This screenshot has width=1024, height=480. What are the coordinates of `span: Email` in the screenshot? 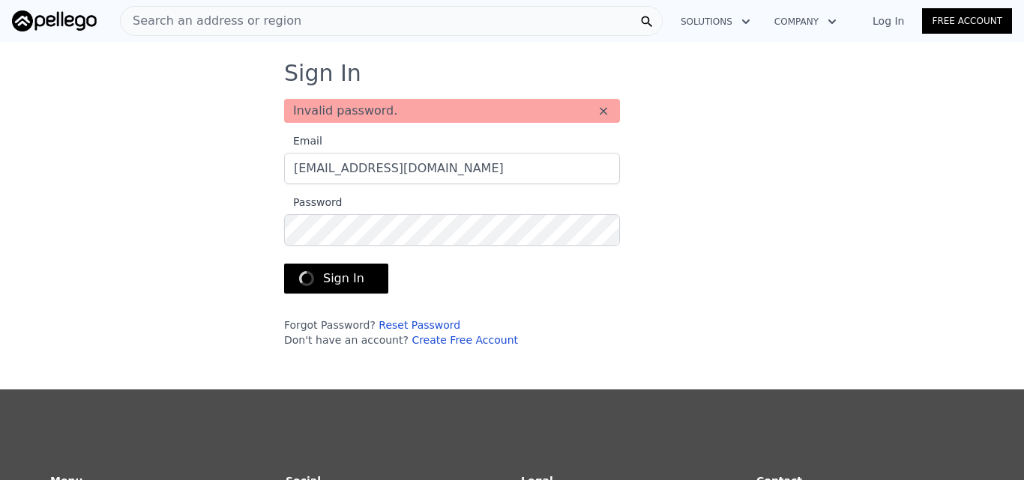 It's located at (303, 141).